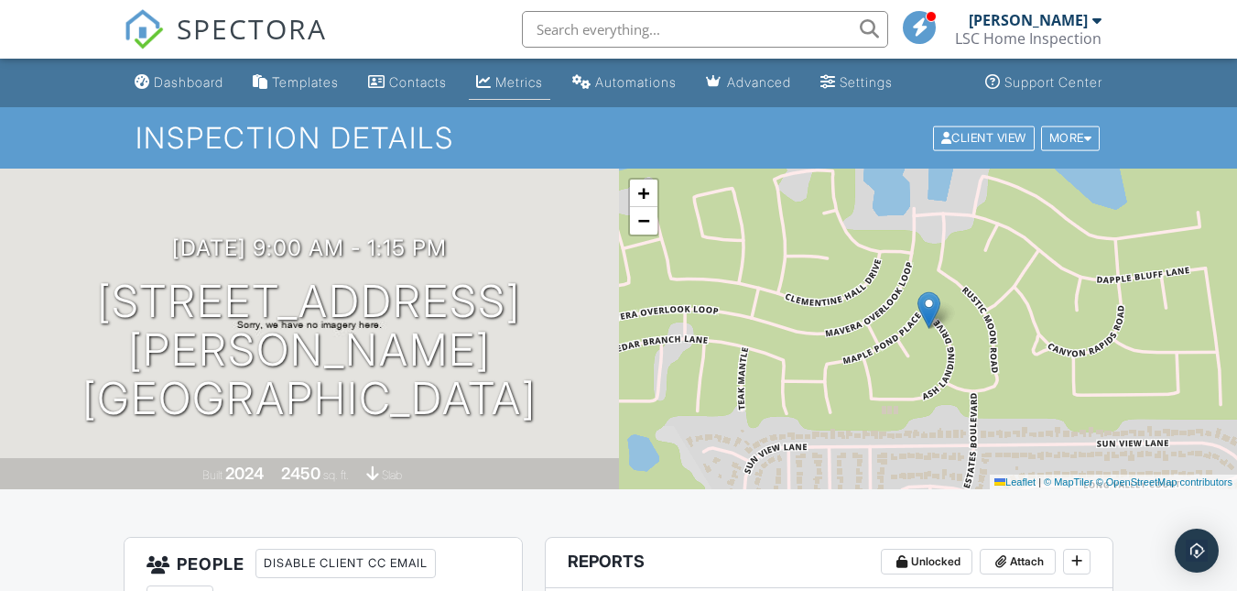 The width and height of the screenshot is (1237, 591). I want to click on div: Dashboard, so click(189, 81).